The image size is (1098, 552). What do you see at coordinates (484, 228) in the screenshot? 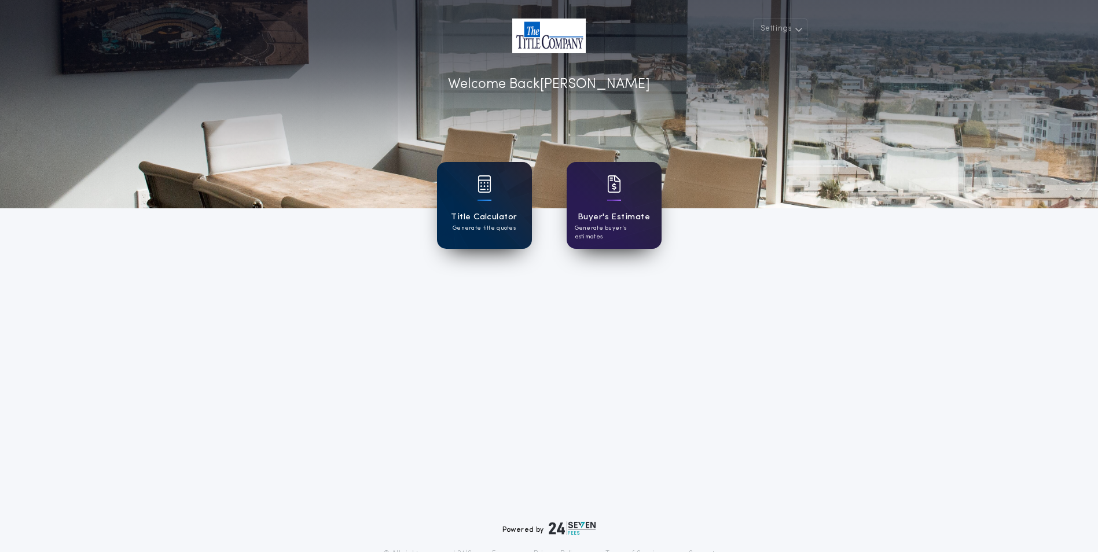
I see `p: Generate title quotes` at bounding box center [484, 228].